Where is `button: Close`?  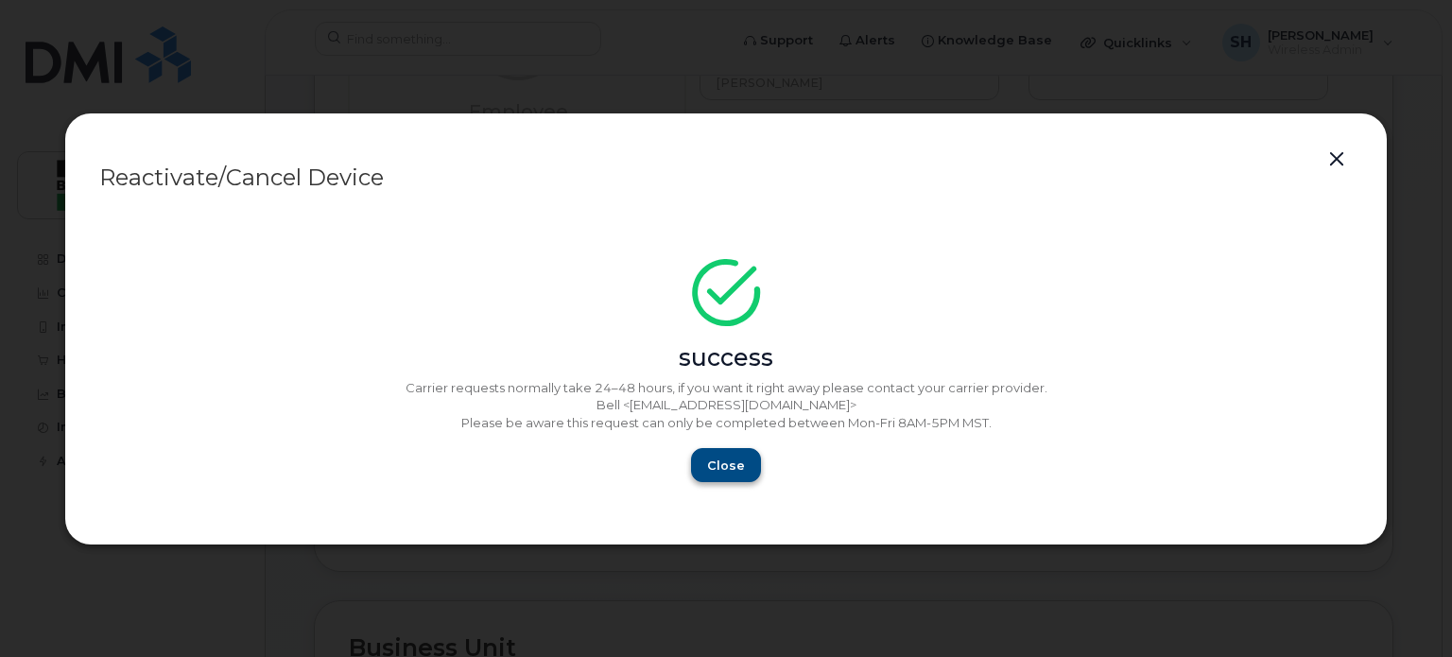
button: Close is located at coordinates (726, 465).